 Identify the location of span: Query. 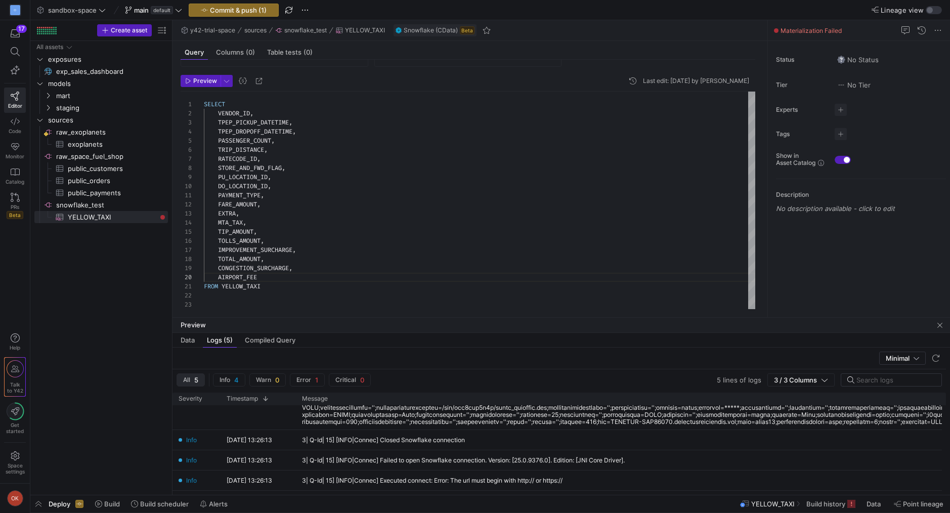
(194, 52).